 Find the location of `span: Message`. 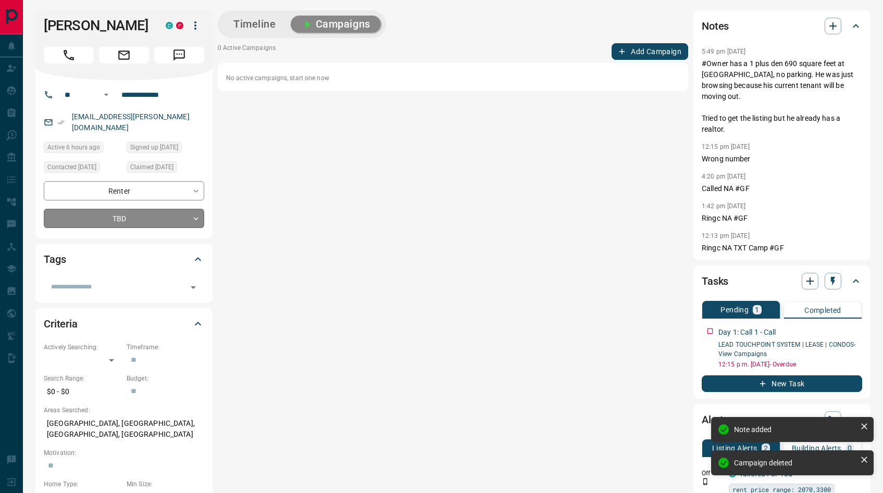

span: Message is located at coordinates (179, 55).